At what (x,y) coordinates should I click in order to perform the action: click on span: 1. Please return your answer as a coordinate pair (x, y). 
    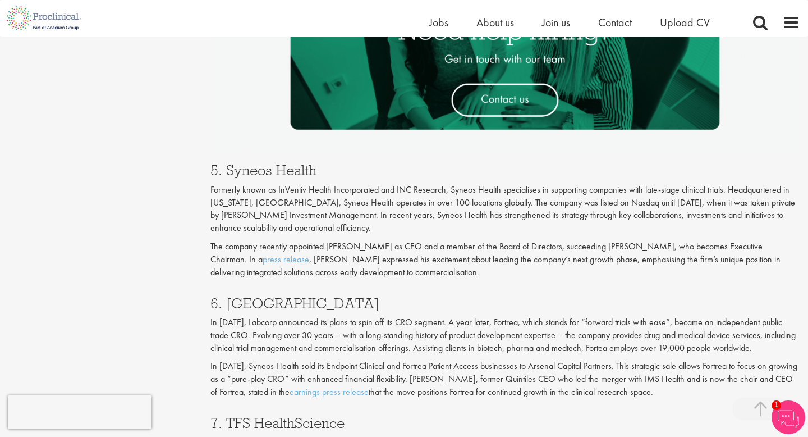
    Looking at the image, I should click on (776, 405).